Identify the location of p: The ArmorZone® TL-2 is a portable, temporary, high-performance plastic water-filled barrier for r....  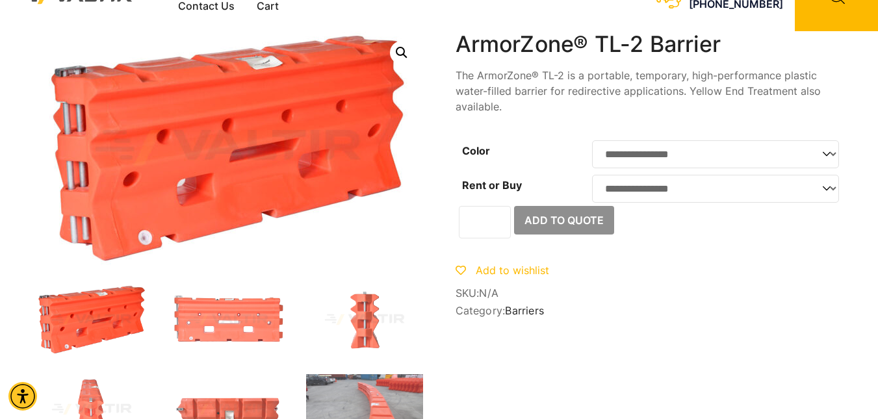
(651, 91).